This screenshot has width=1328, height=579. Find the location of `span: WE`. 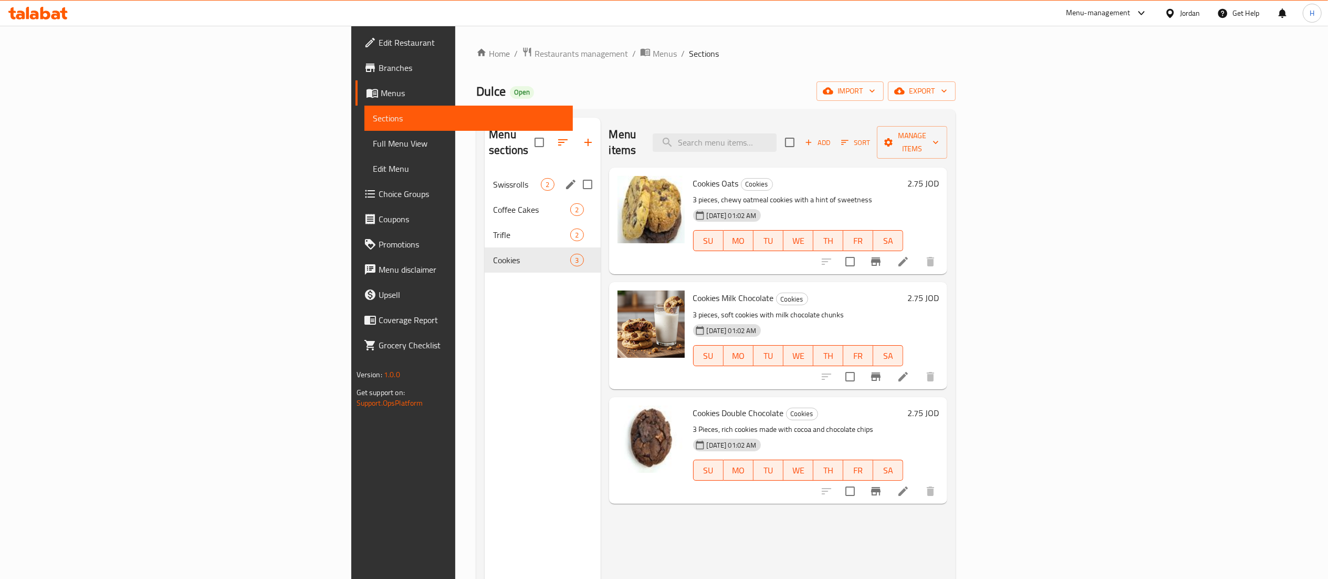

span: WE is located at coordinates (798, 240).